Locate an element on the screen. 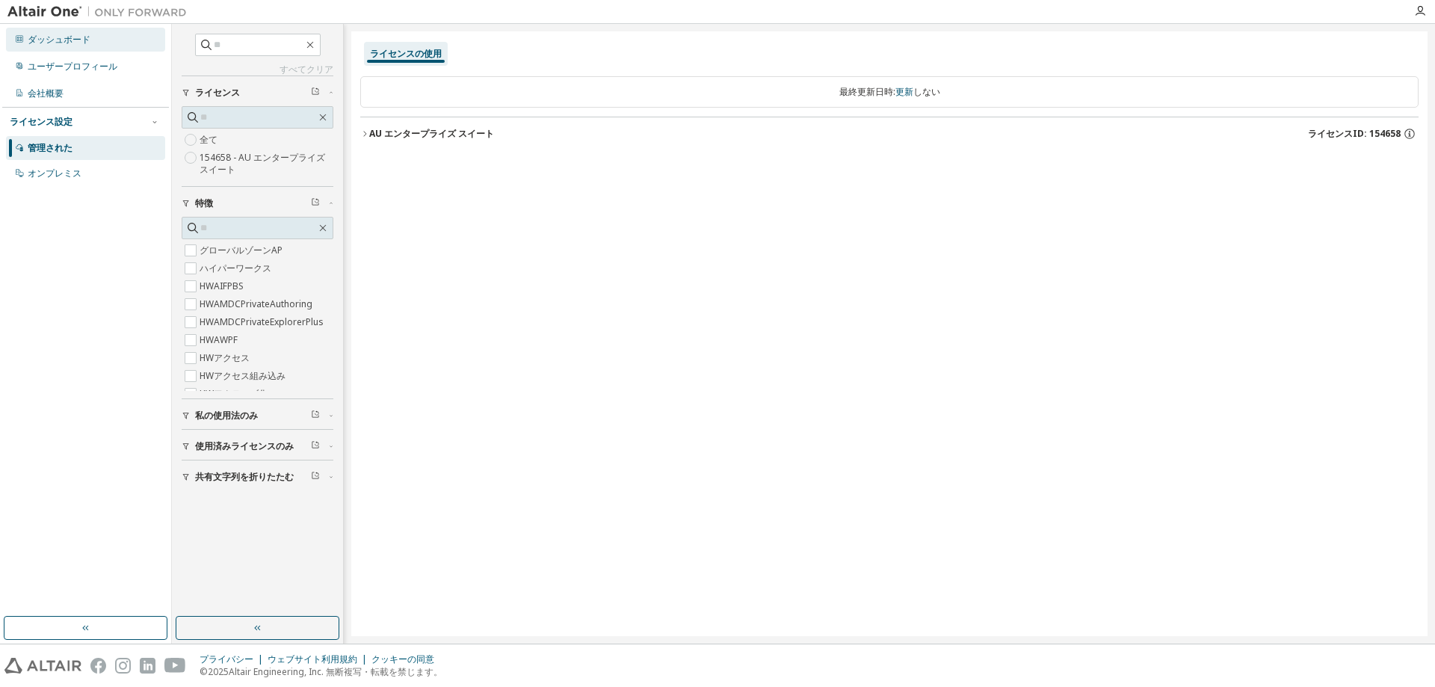  font: 私の使用法のみ is located at coordinates (226, 415).